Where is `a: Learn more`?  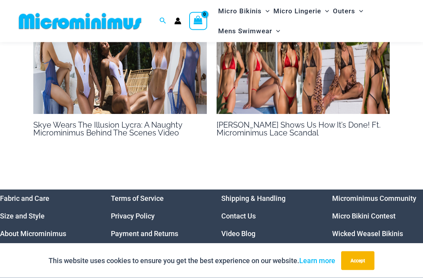
a: Learn more is located at coordinates (317, 261).